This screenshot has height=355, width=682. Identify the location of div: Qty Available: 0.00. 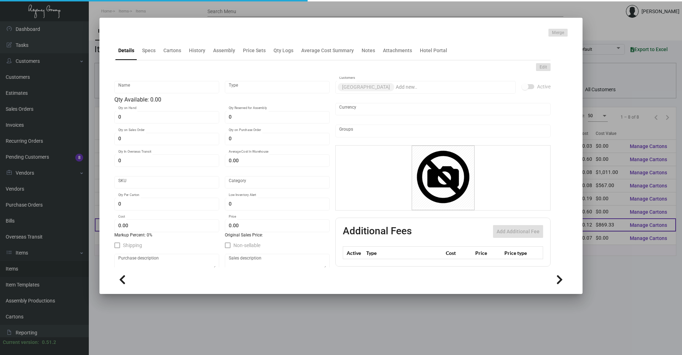
(222, 100).